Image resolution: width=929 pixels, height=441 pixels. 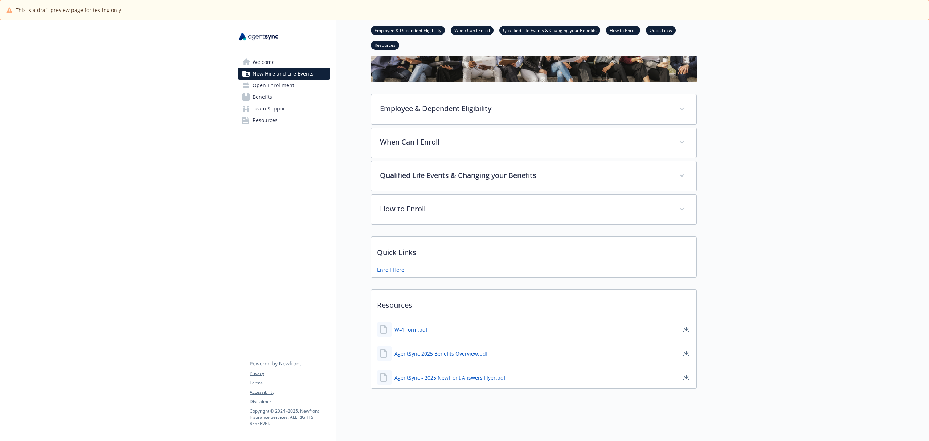 I want to click on a: Welcome, so click(x=284, y=62).